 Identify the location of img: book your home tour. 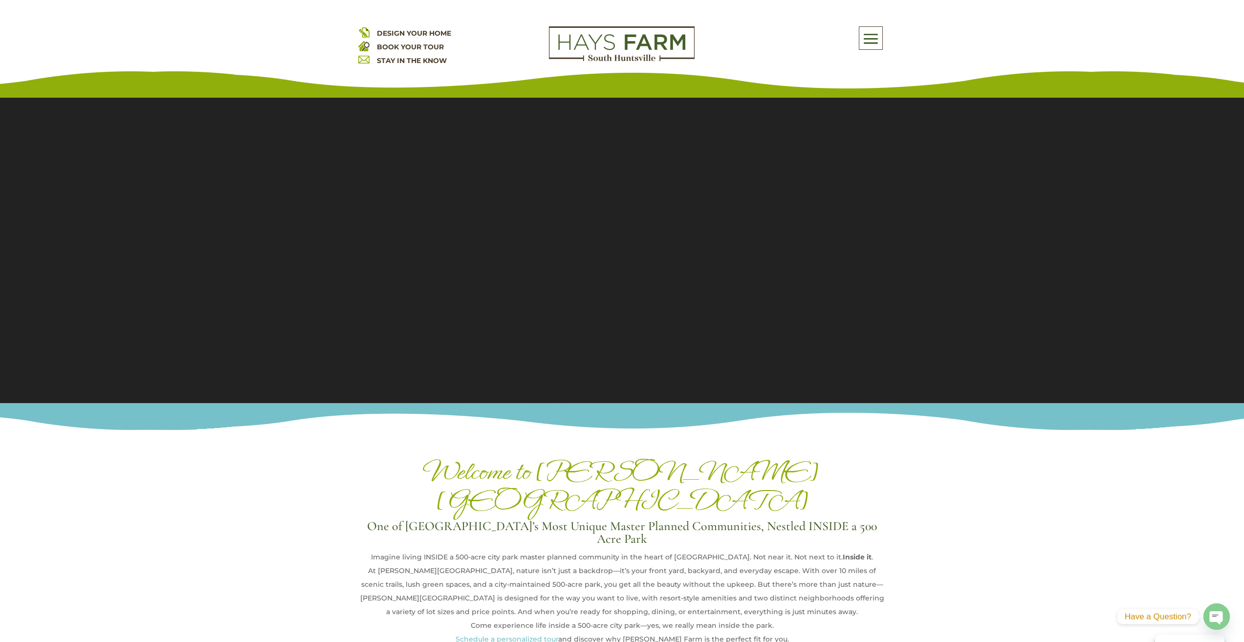
(364, 45).